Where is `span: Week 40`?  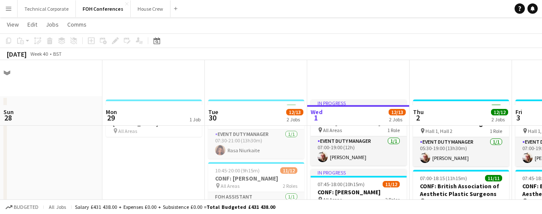 span: Week 40 is located at coordinates (39, 54).